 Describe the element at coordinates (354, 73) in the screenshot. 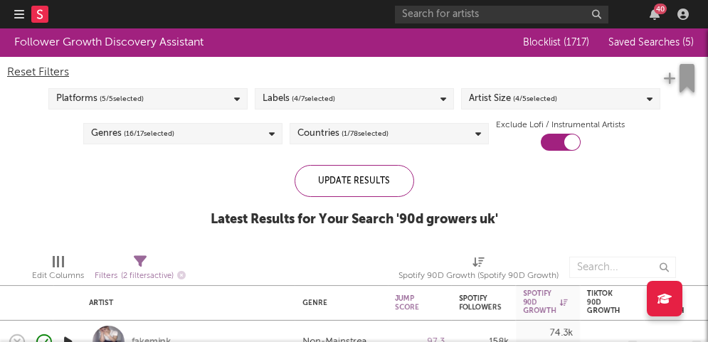

I see `div: Reset Filters` at that location.